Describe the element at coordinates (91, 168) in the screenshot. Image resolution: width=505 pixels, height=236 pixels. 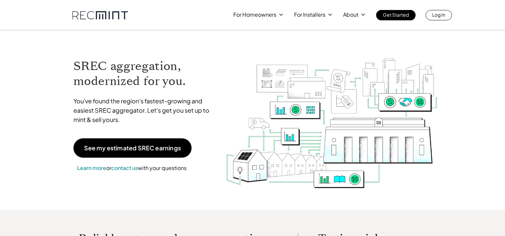
I see `span: Learn more` at that location.